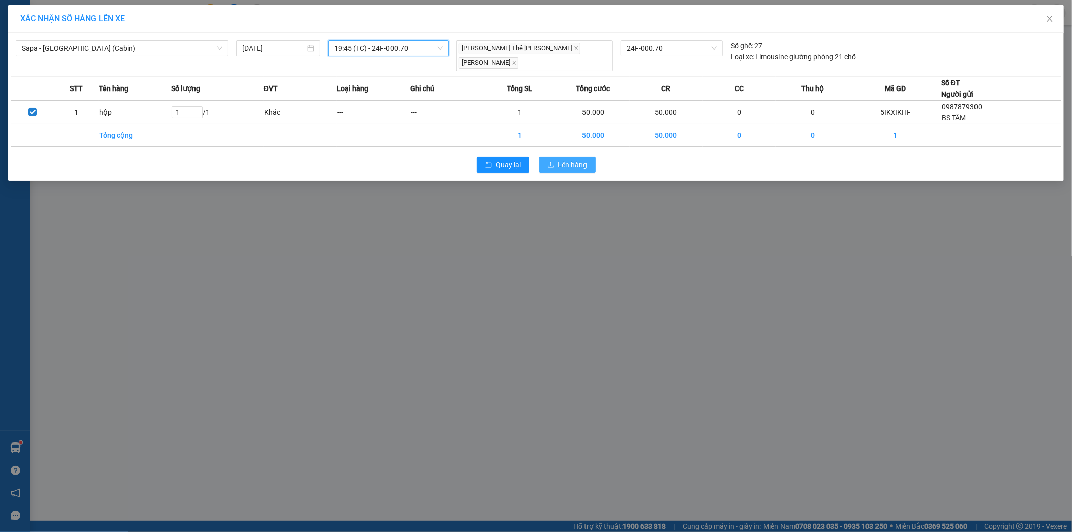 Image resolution: width=1072 pixels, height=532 pixels. I want to click on span: Loại hàng, so click(352, 88).